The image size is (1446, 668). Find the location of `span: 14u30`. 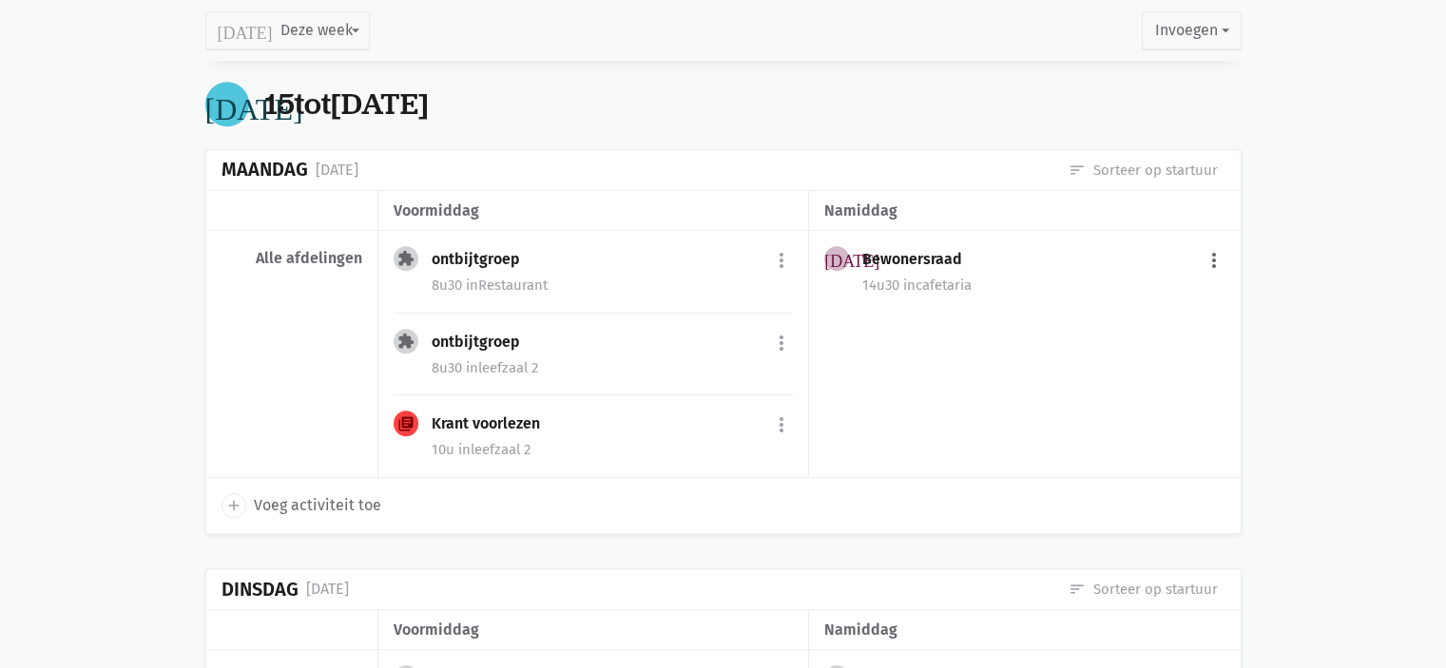

span: 14u30 is located at coordinates (880, 285).